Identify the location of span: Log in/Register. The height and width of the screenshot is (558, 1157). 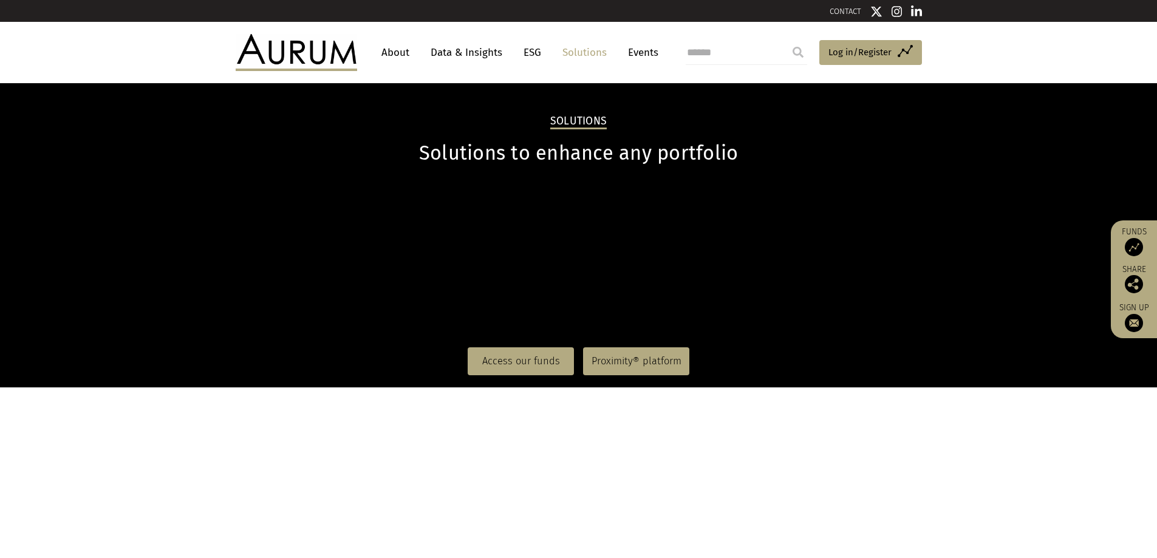
(860, 52).